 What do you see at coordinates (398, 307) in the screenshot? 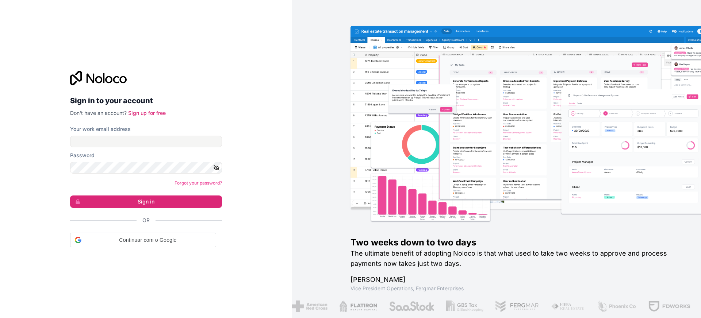
I see `img: /assets/saastock-C6Zbiodz.png` at bounding box center [398, 307].